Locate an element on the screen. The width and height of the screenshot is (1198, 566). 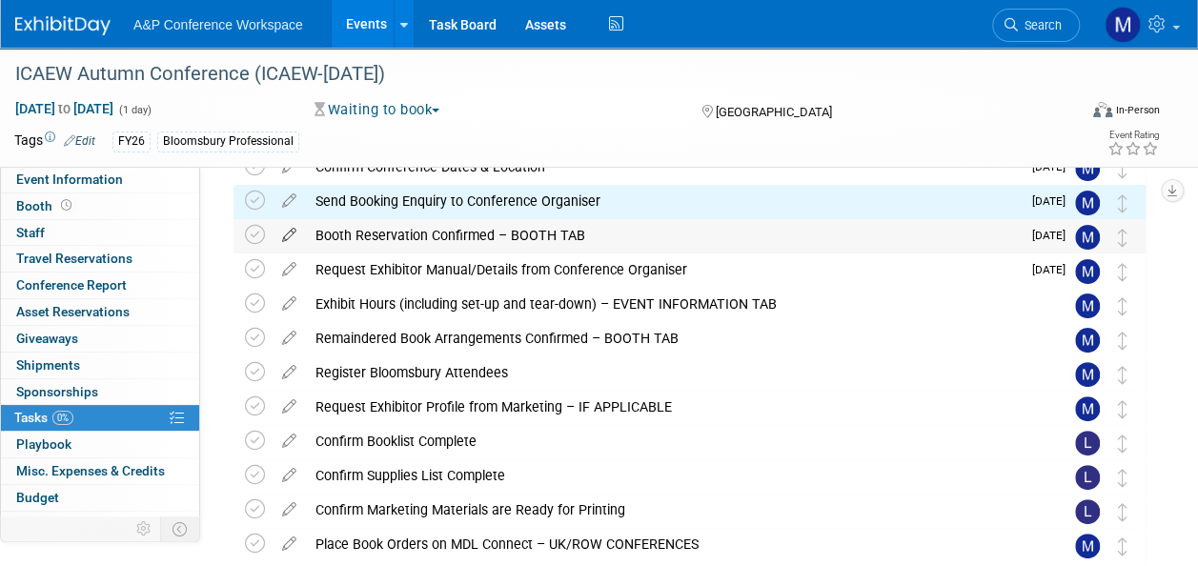
a: Edit is located at coordinates (79, 141).